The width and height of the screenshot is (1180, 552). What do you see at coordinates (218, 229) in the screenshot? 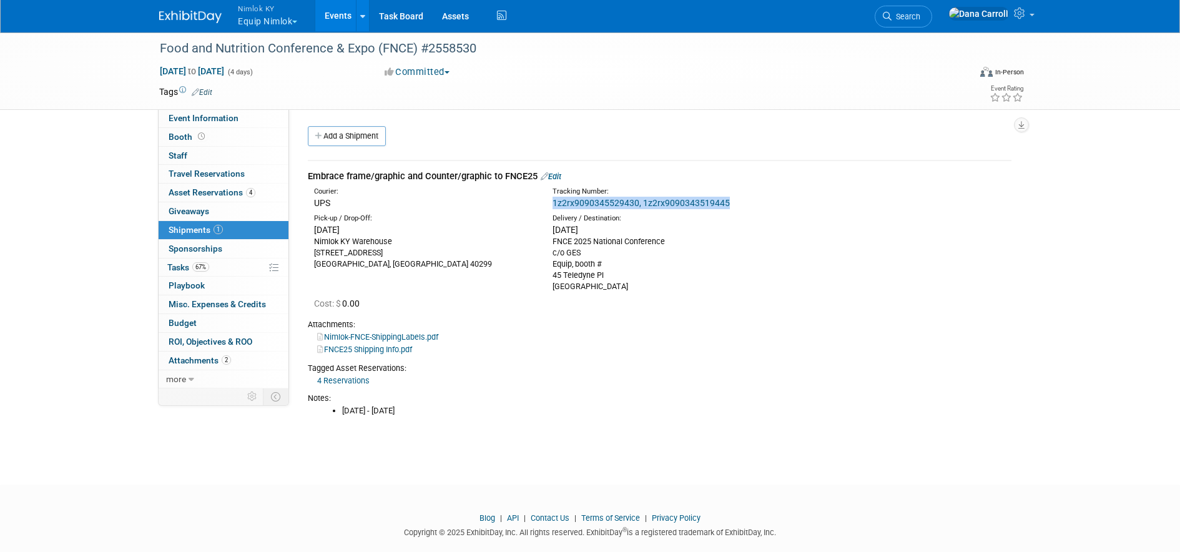
I see `span: 1` at bounding box center [218, 229].